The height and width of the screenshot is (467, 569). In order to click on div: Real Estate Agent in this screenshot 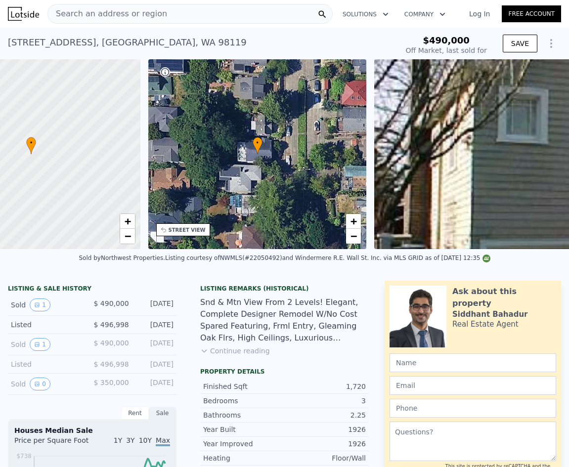, I will do `click(486, 324)`.